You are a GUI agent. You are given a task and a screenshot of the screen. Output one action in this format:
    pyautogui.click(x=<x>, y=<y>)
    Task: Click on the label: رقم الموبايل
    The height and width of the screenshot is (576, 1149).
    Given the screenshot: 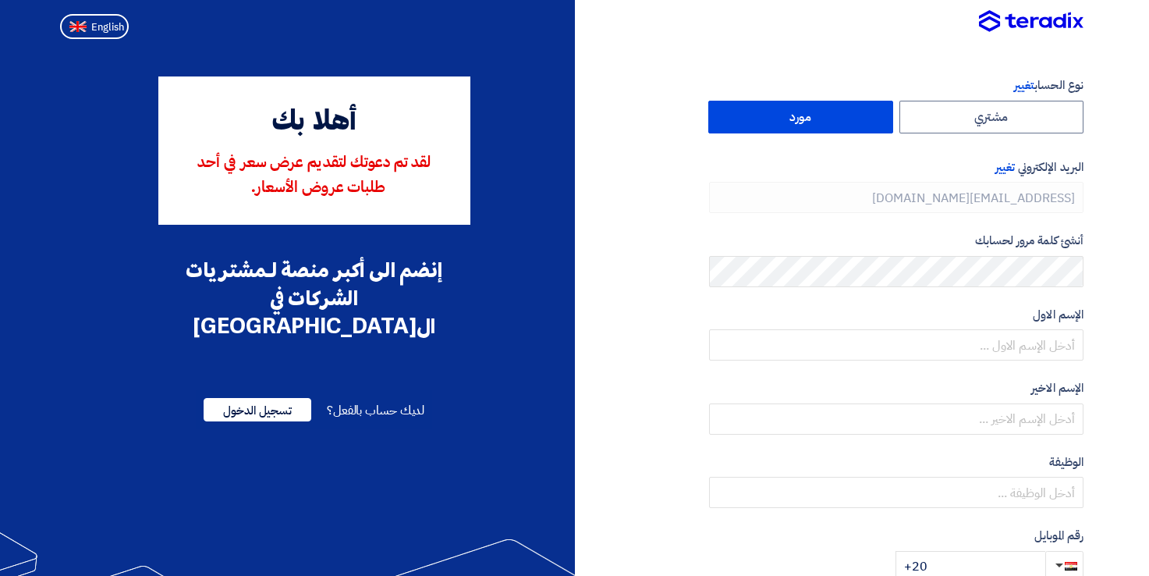 What is the action you would take?
    pyautogui.click(x=896, y=535)
    